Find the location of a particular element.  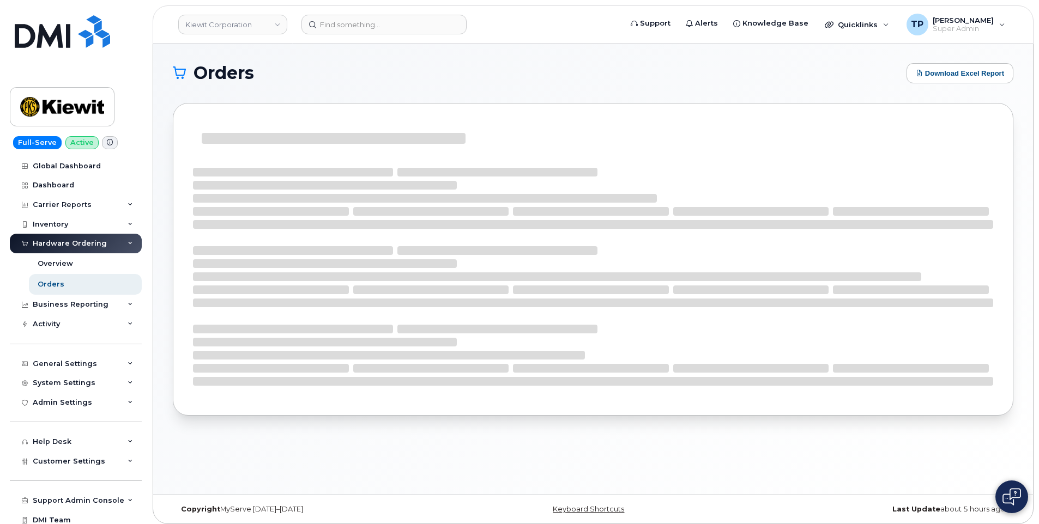

button: Download Excel Report is located at coordinates (960, 73).